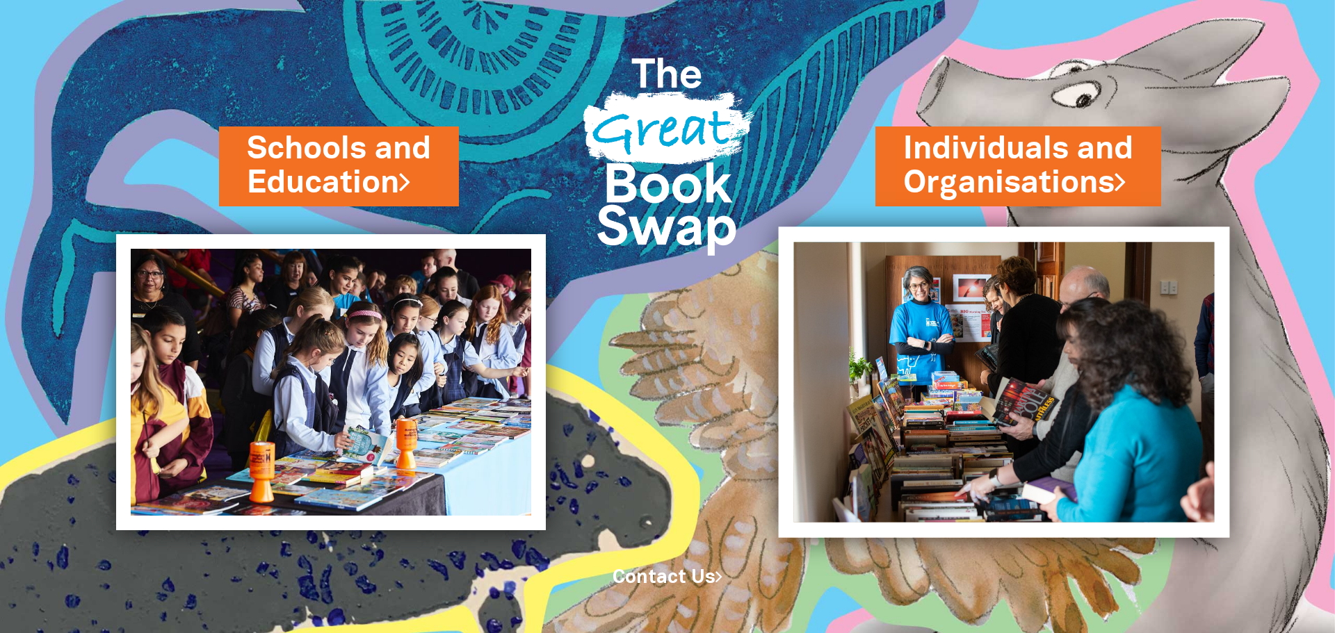 This screenshot has height=633, width=1335. What do you see at coordinates (1004, 382) in the screenshot?
I see `img: Individuals and Organisations` at bounding box center [1004, 382].